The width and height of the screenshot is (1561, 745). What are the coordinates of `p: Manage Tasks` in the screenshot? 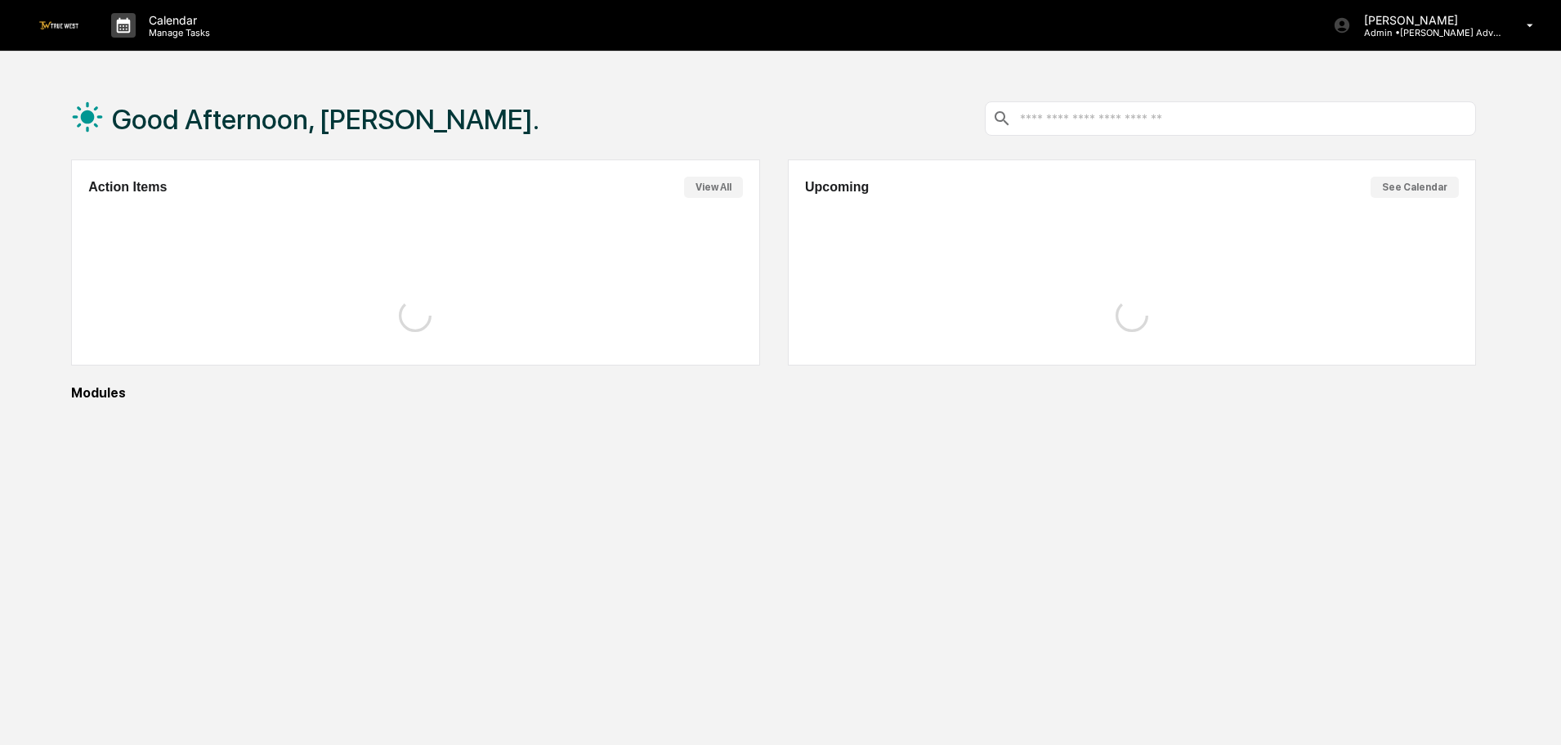 It's located at (177, 33).